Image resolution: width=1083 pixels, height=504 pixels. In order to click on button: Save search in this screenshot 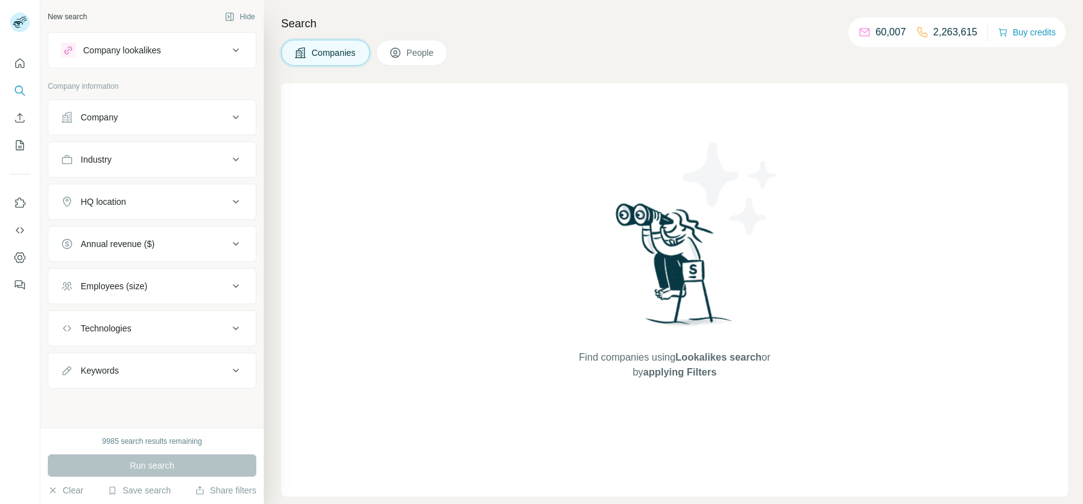, I will do `click(139, 490)`.